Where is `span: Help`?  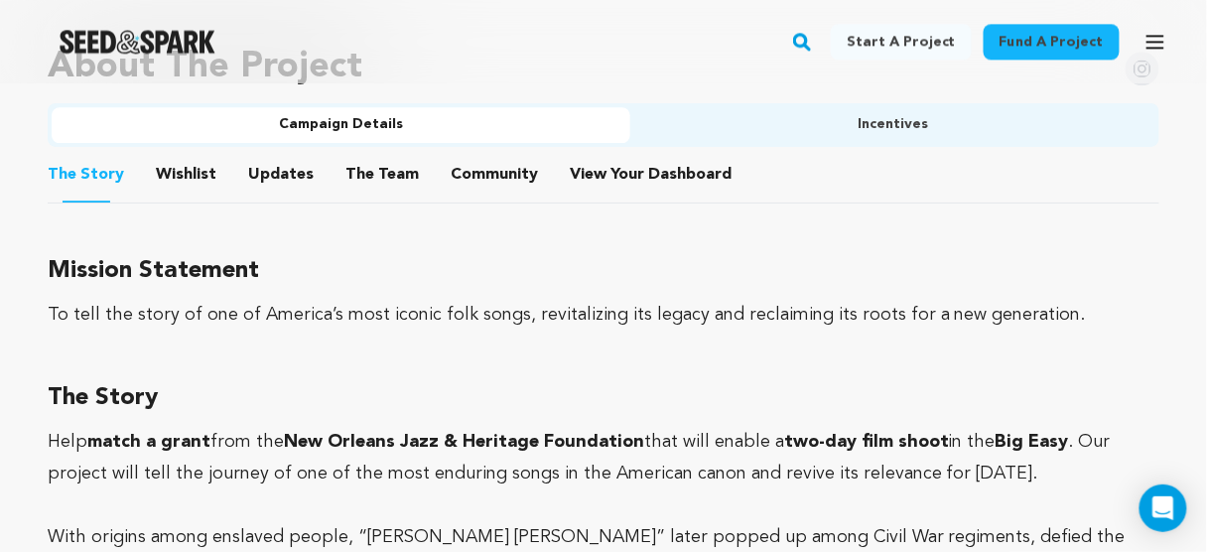
span: Help is located at coordinates (67, 442).